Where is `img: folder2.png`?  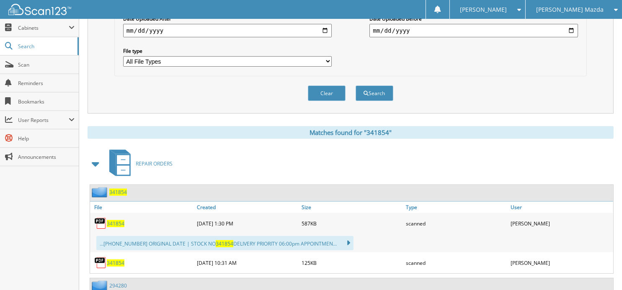
img: folder2.png is located at coordinates (101, 192).